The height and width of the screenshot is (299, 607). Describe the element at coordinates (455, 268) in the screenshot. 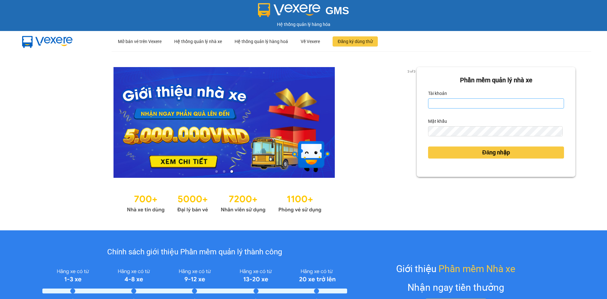

I see `div: Giới thiệu` at that location.